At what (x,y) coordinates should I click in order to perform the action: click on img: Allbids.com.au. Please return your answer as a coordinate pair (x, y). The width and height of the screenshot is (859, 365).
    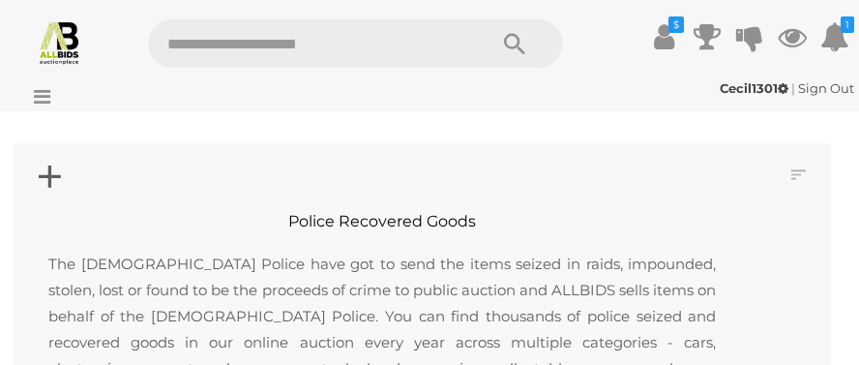
    Looking at the image, I should click on (59, 42).